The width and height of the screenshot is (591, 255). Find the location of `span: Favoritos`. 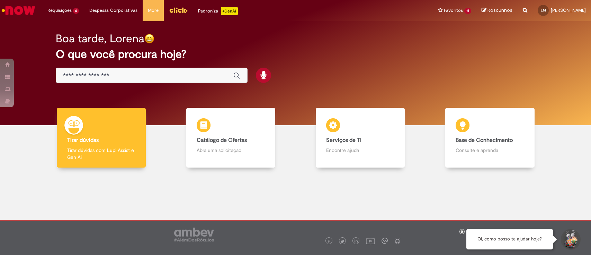

span: Favoritos is located at coordinates (454, 10).